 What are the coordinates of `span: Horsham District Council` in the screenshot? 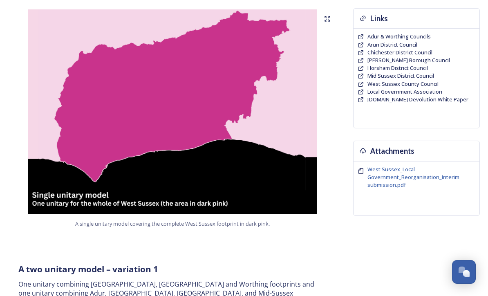 It's located at (398, 68).